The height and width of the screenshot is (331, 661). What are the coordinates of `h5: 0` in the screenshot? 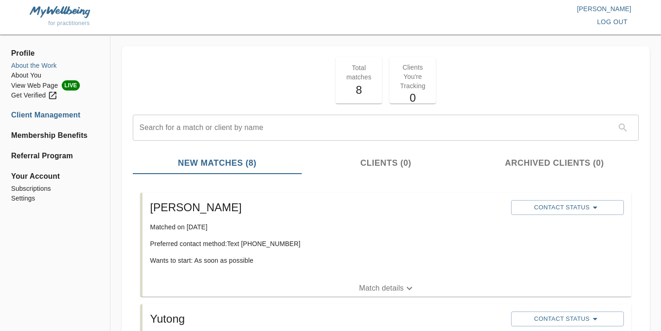 It's located at (413, 98).